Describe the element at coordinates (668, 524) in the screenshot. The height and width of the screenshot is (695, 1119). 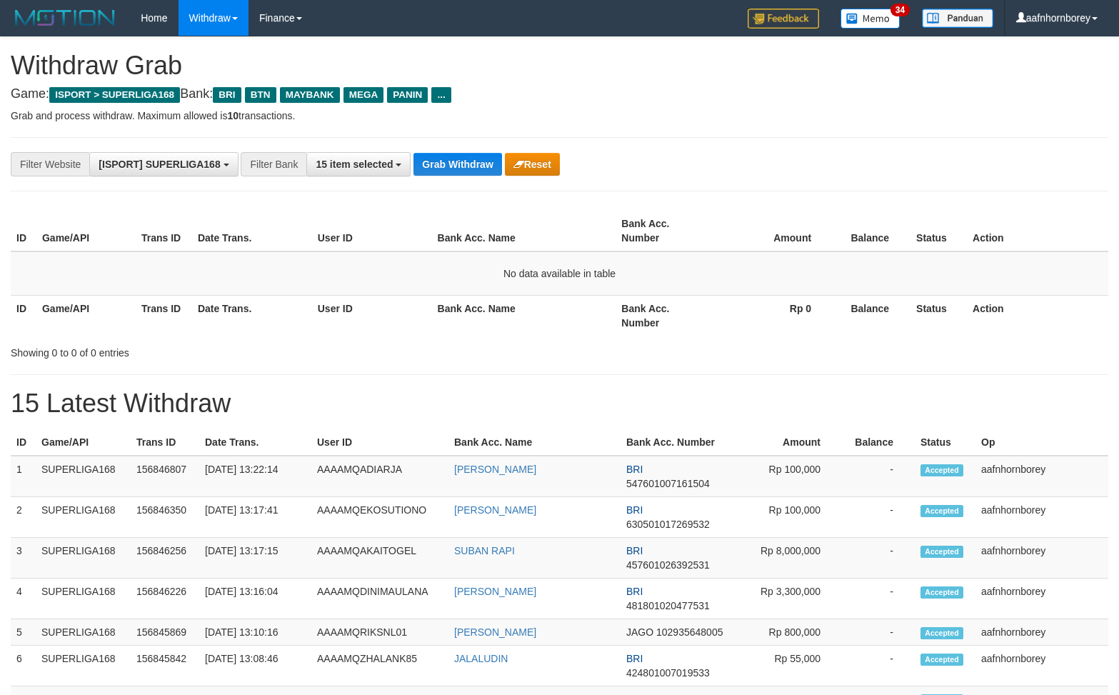
I see `span: Copy 630501017269532 to clipboard` at that location.